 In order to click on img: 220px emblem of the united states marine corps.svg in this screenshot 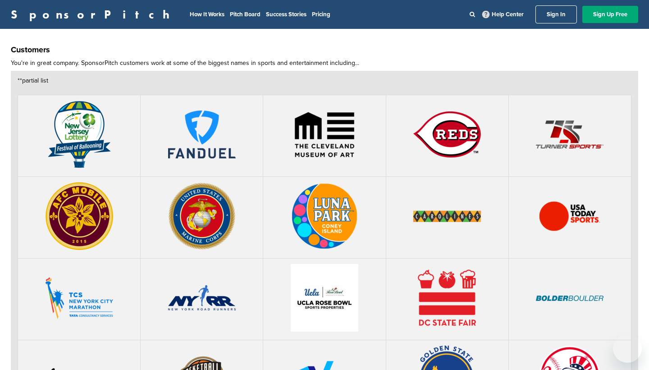, I will do `click(202, 216)`.